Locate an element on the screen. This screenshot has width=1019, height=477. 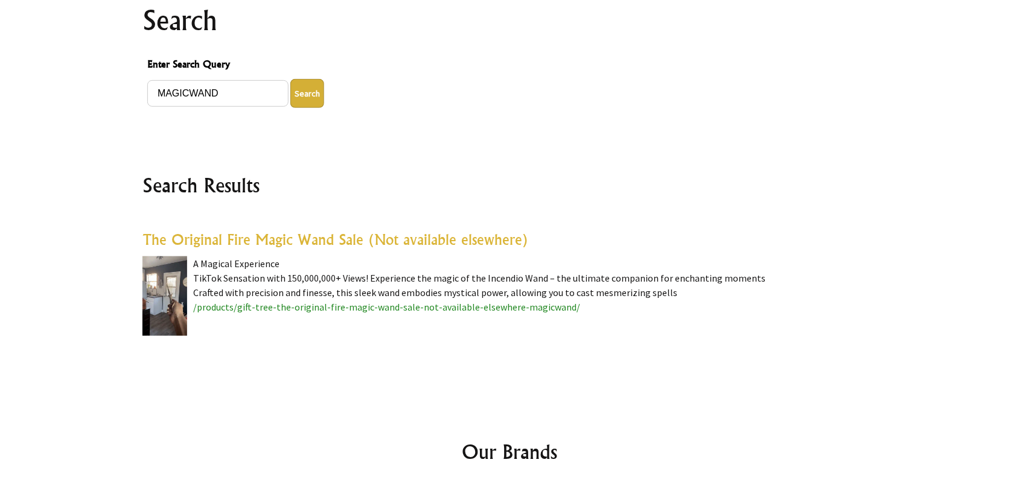
span: Enter Search Query is located at coordinates (509, 65).